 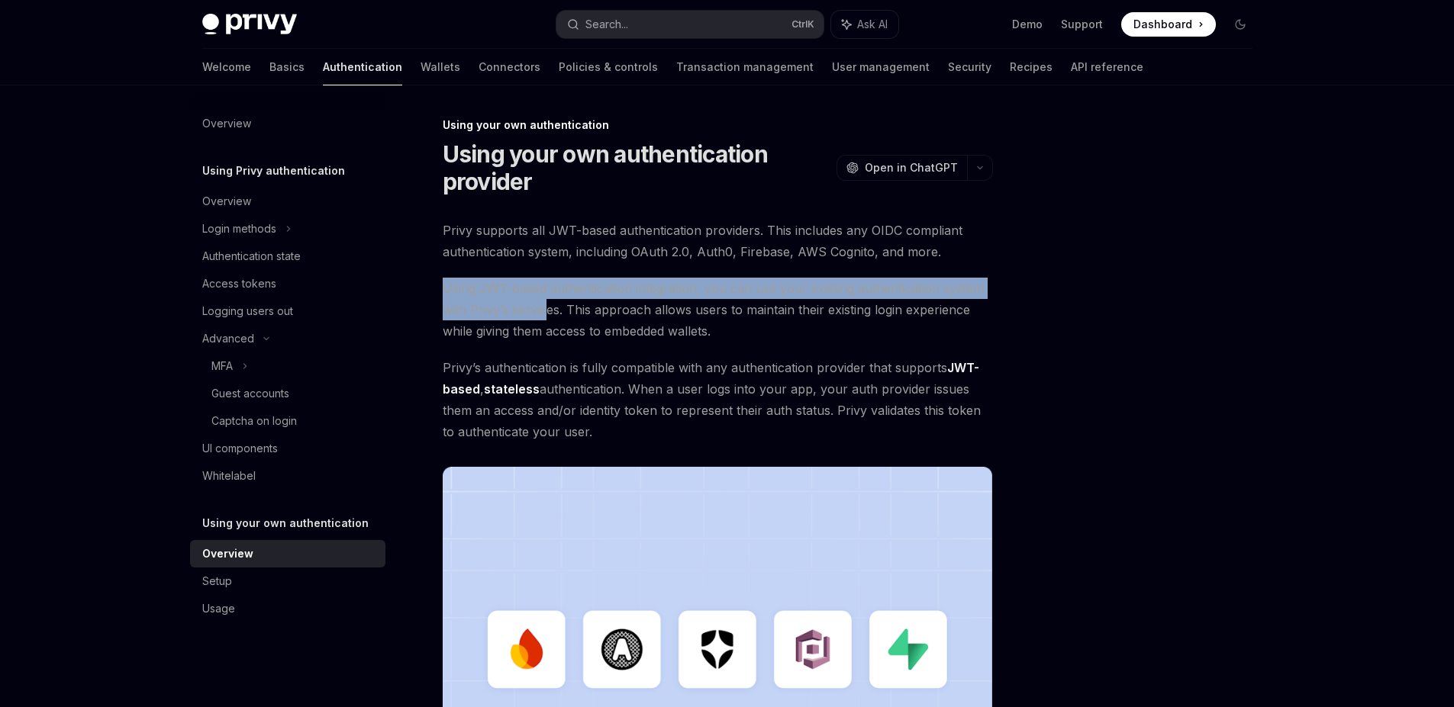 I want to click on span: Using JWT-based authentication integration, you can use your existing authentication system with ..., so click(x=717, y=310).